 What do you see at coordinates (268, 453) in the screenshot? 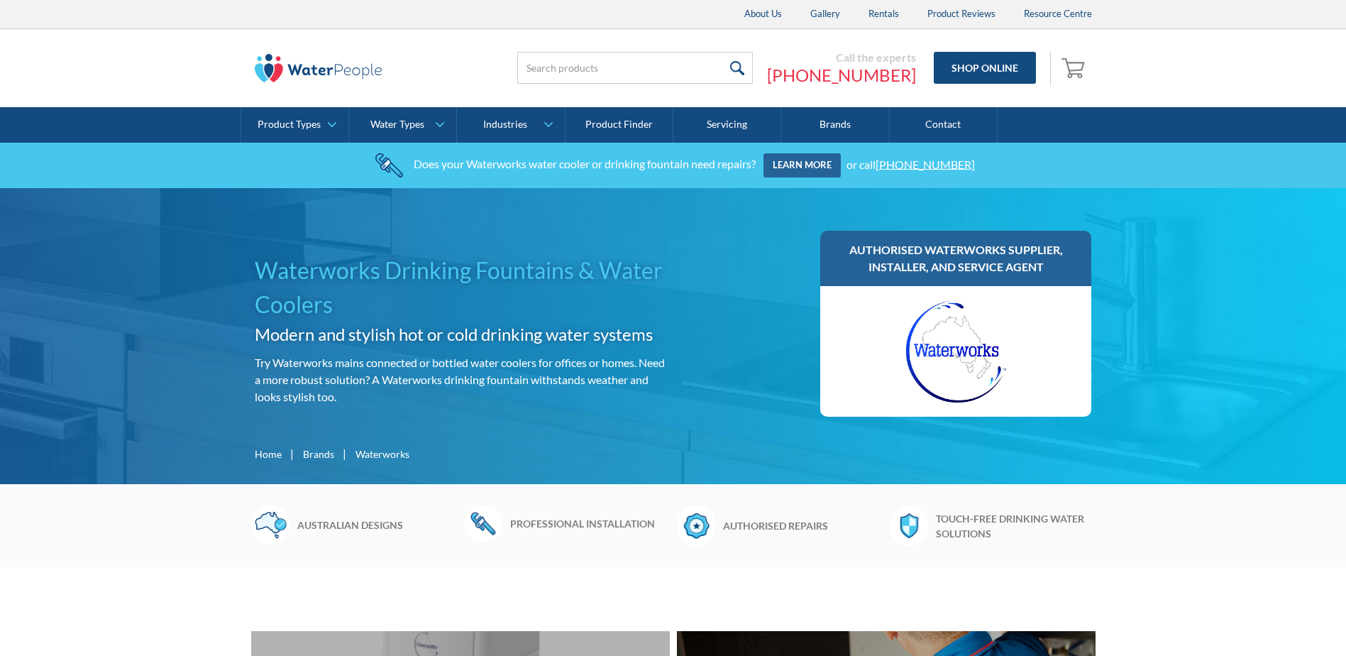
I see `a: Home` at bounding box center [268, 453].